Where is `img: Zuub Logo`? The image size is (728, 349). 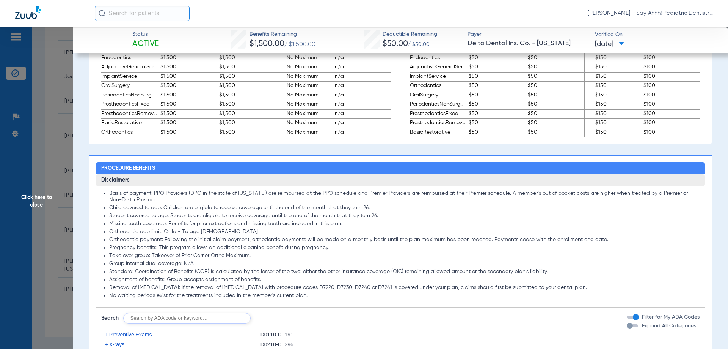 img: Zuub Logo is located at coordinates (28, 12).